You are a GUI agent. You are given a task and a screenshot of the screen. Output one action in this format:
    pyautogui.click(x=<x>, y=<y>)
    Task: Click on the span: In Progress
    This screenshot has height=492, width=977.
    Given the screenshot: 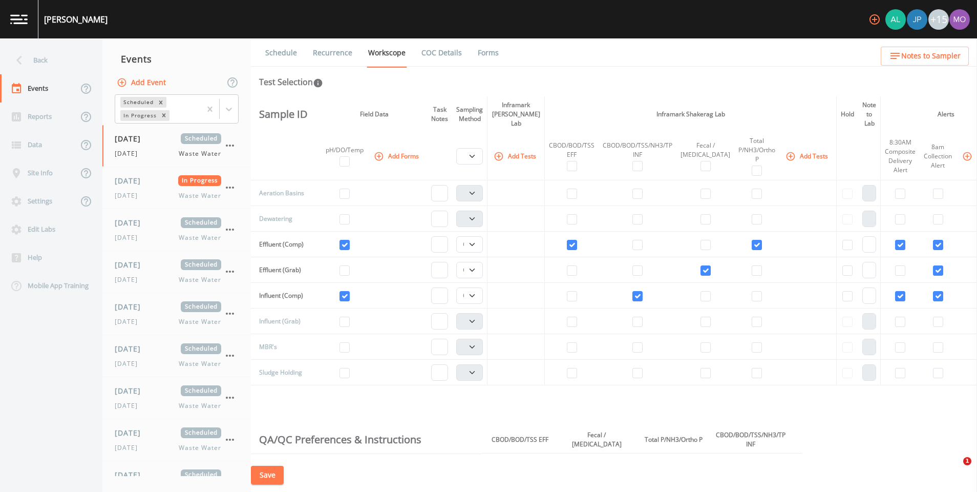 What is the action you would take?
    pyautogui.click(x=200, y=180)
    